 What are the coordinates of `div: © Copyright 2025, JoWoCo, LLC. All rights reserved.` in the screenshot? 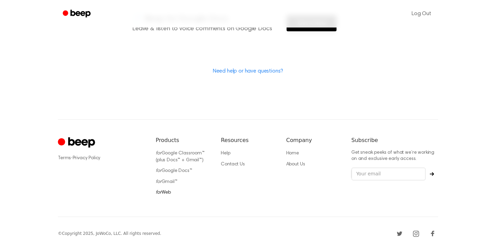 It's located at (109, 234).